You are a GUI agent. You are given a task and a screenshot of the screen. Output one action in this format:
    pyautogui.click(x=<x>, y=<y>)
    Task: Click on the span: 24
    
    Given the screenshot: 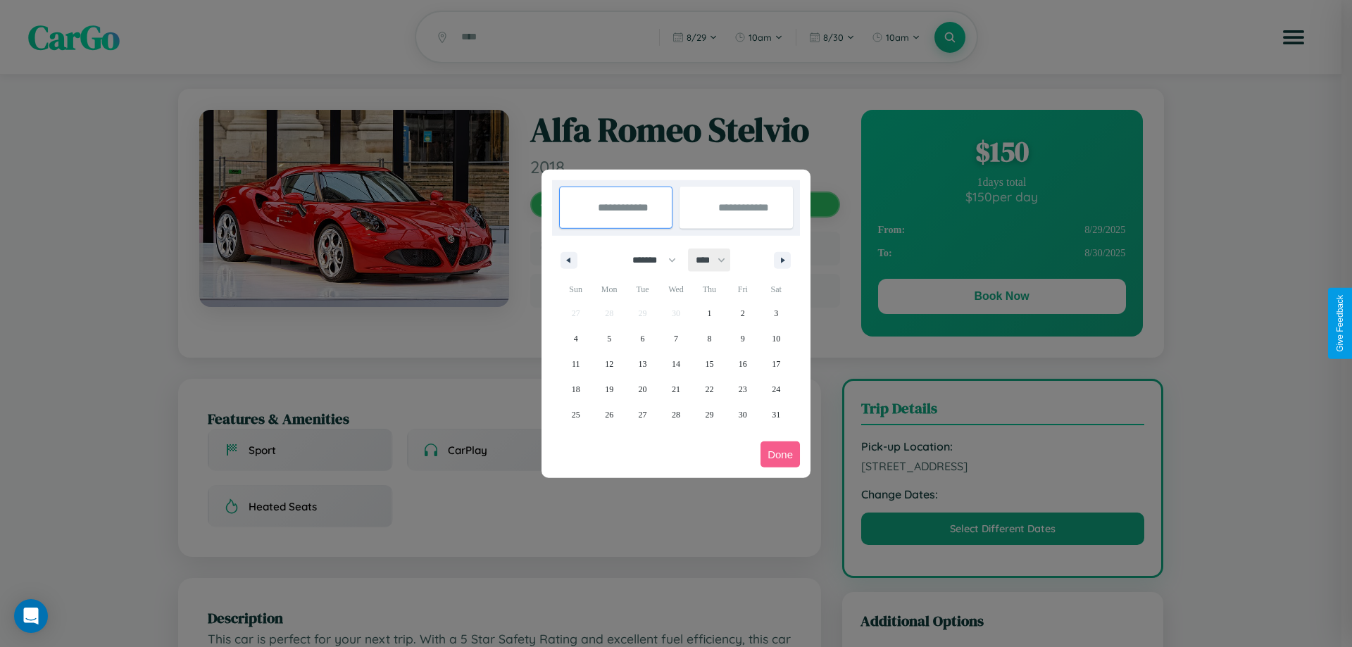 What is the action you would take?
    pyautogui.click(x=776, y=389)
    